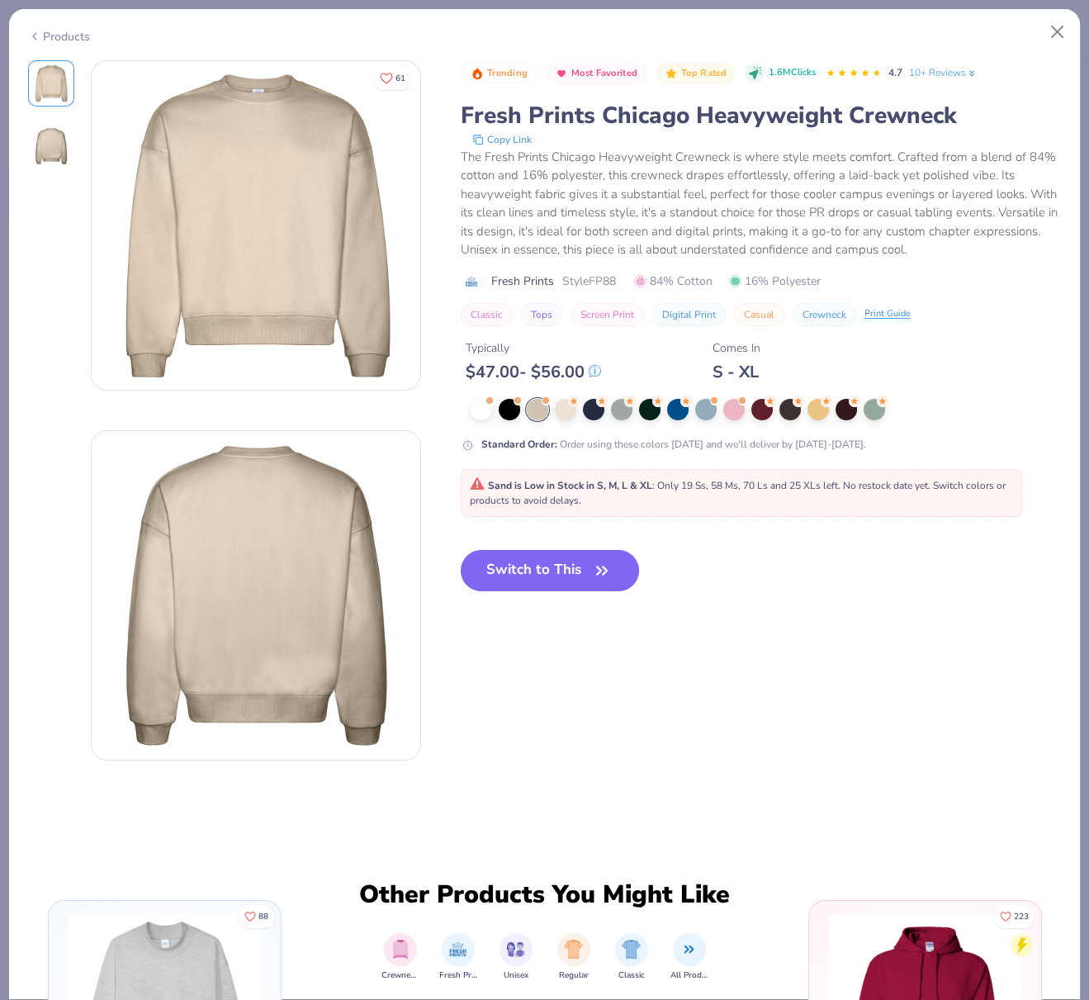 Image resolution: width=1089 pixels, height=1000 pixels. What do you see at coordinates (574, 975) in the screenshot?
I see `span: Regular` at bounding box center [574, 975].